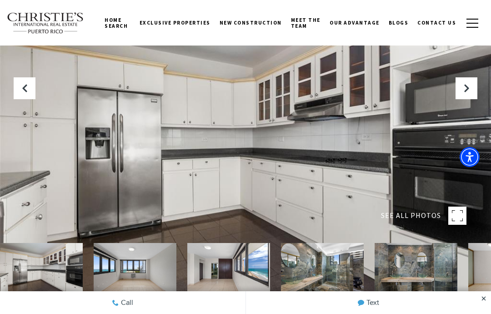 This screenshot has width=491, height=314. I want to click on a: Our Advantage, so click(355, 23).